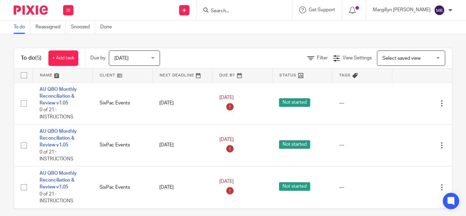 The height and width of the screenshot is (216, 466). Describe the element at coordinates (83, 27) in the screenshot. I see `a: Snoozed` at that location.